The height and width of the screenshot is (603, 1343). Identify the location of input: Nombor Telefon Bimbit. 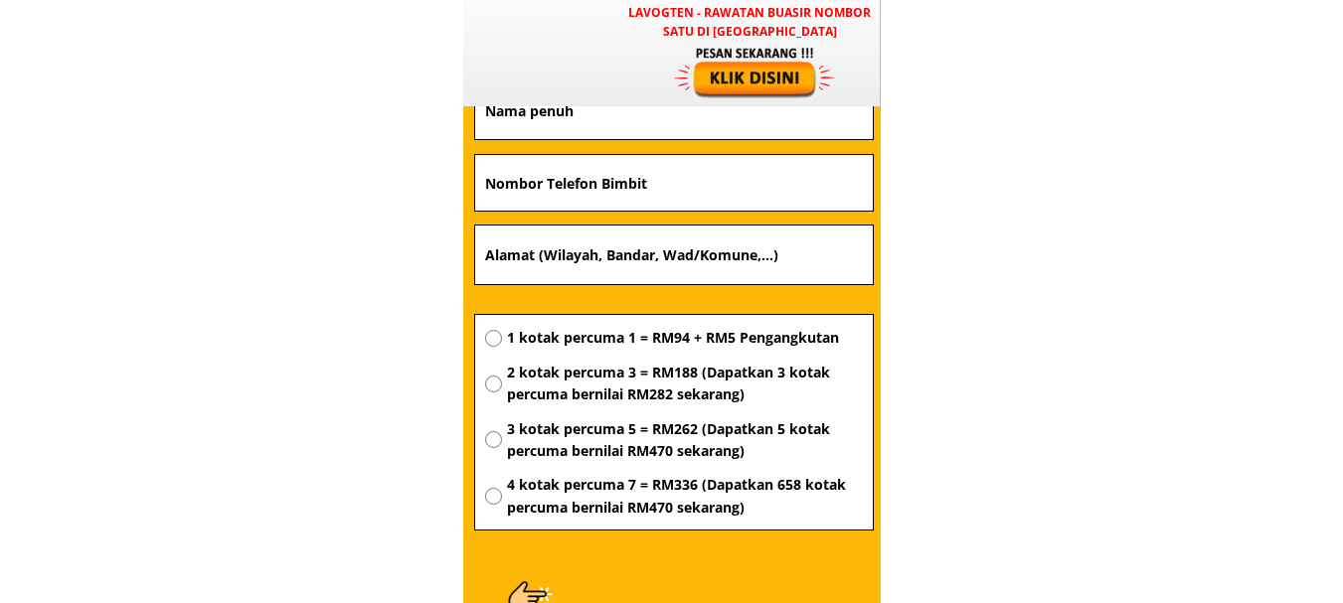
(674, 183).